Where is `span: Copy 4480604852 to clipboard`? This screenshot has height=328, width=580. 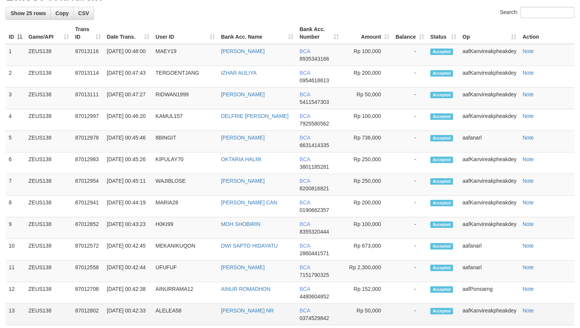
span: Copy 4480604852 to clipboard is located at coordinates (314, 297).